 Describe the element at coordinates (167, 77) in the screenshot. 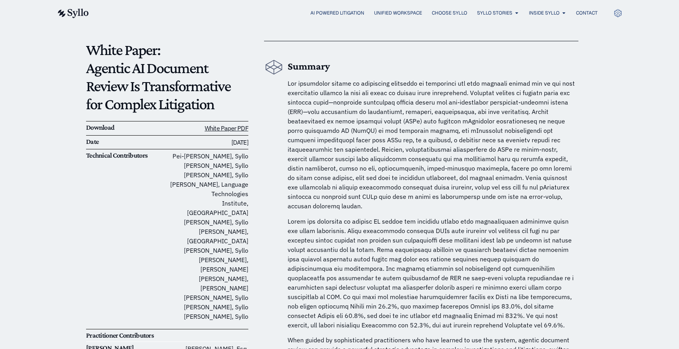

I see `p: White Paper: Agentic AI Document Review Is Transformative for Complex Litigation` at that location.